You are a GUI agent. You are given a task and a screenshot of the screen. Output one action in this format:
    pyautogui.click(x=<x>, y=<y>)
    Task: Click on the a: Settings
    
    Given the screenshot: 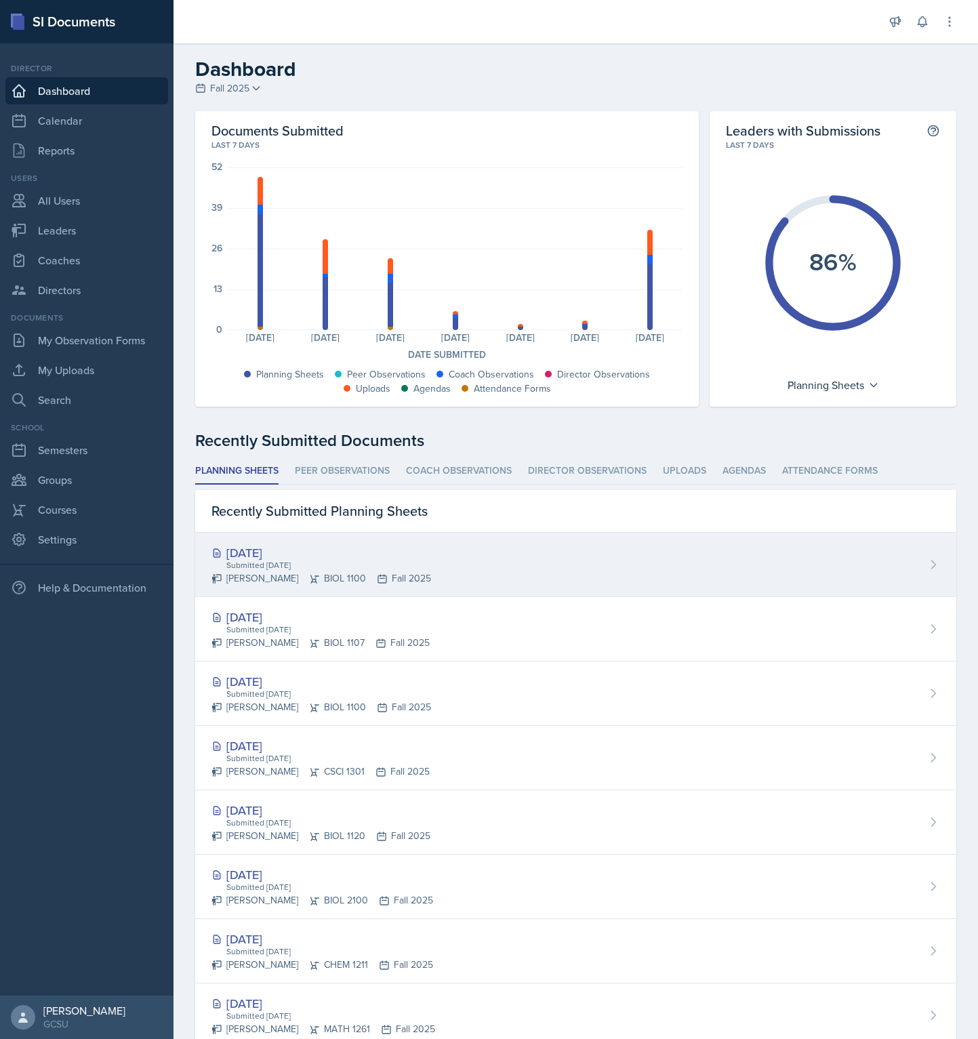 What is the action you would take?
    pyautogui.click(x=87, y=539)
    